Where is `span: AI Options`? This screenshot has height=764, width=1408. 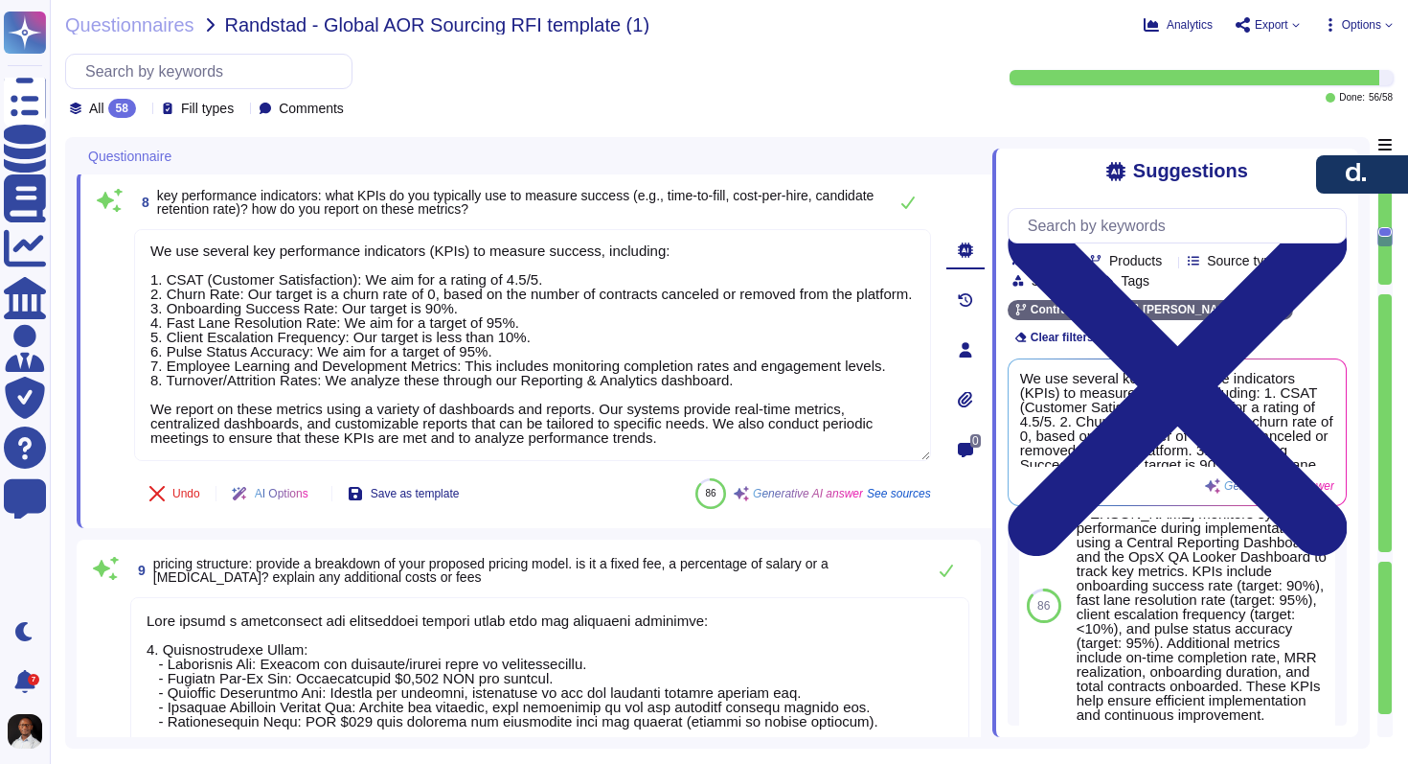
span: AI Options is located at coordinates (282, 493).